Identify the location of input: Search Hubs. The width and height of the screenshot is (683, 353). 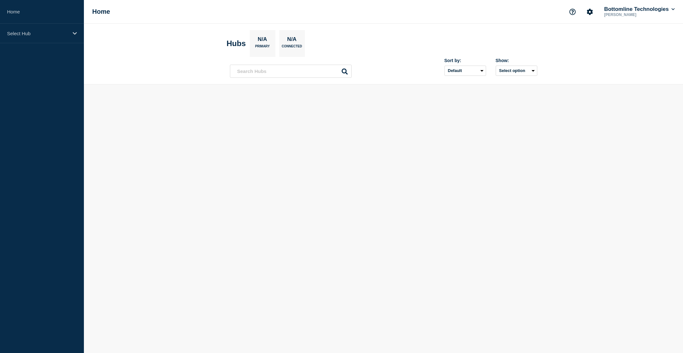
(291, 71).